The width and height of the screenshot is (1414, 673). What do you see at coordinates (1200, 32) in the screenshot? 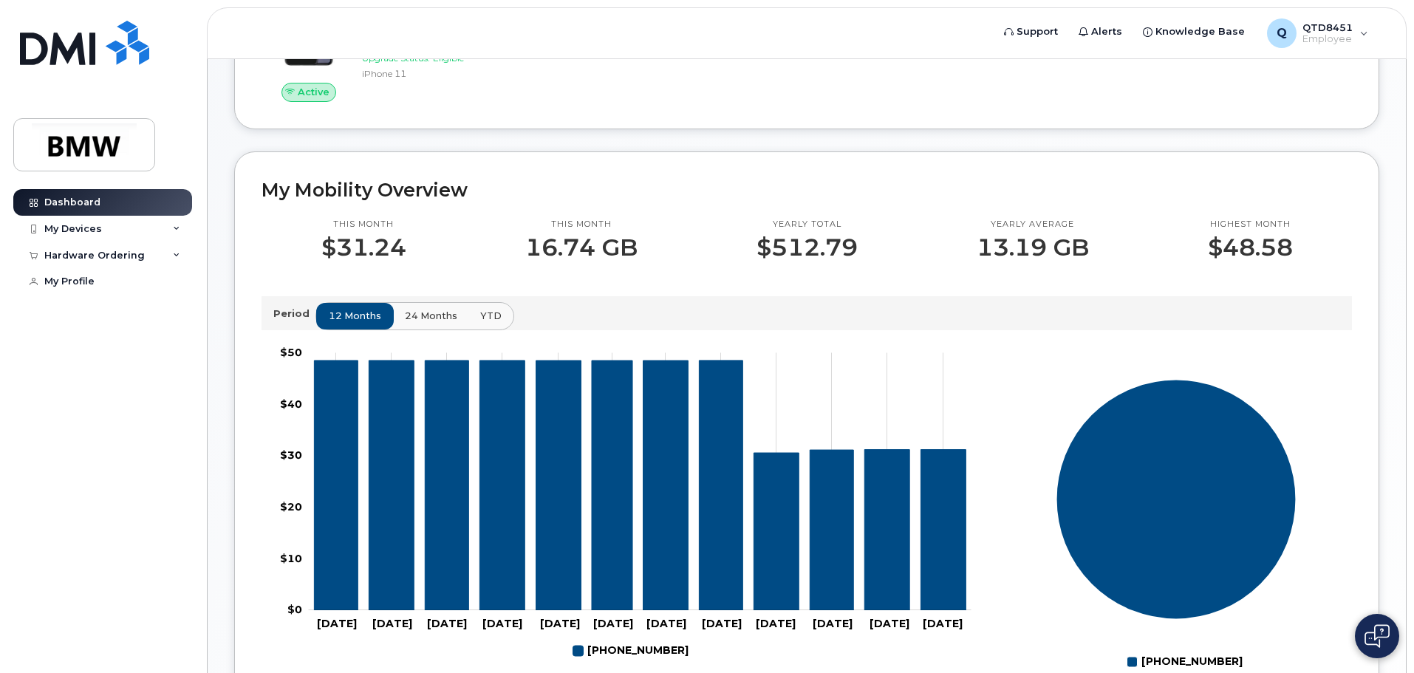
I see `span: Knowledge Base` at bounding box center [1200, 32].